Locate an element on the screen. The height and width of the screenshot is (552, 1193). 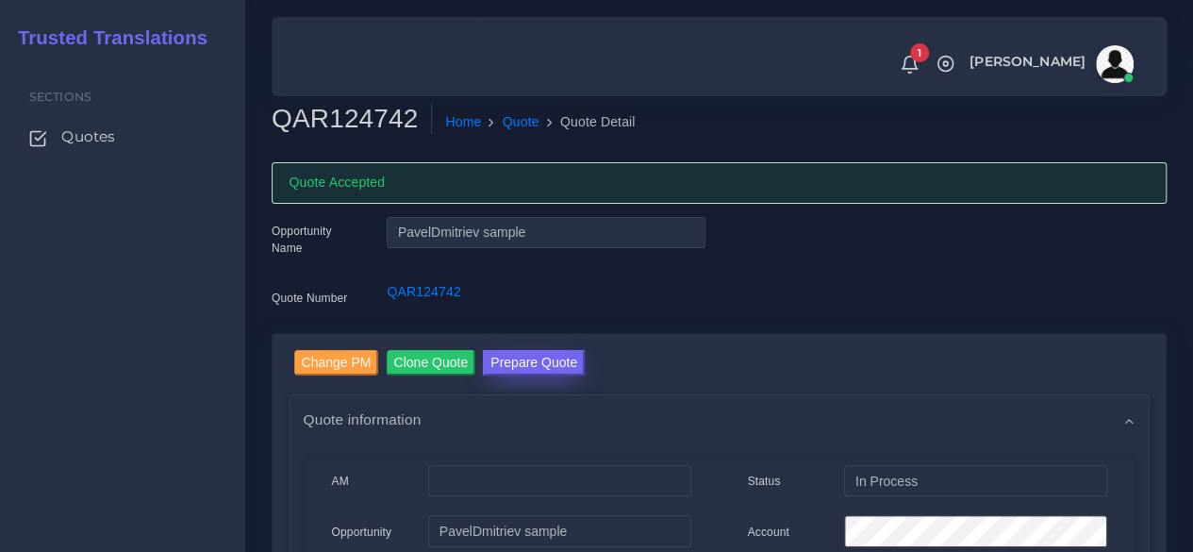
span: Quote information is located at coordinates (362, 419).